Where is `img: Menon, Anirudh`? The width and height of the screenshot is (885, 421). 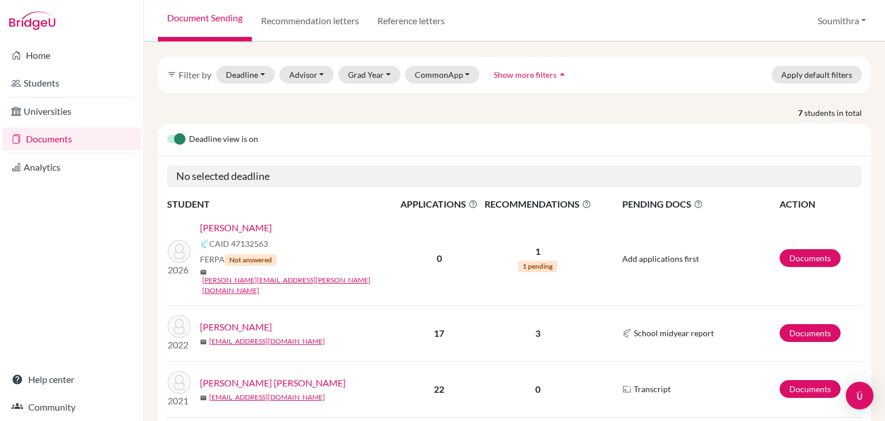 img: Menon, Anirudh is located at coordinates (179, 326).